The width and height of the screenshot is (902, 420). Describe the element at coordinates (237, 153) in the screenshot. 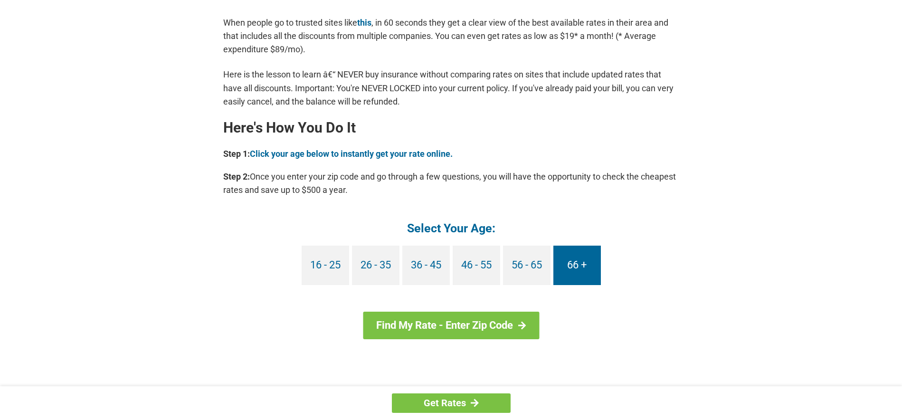

I see `b: Step 1:` at that location.